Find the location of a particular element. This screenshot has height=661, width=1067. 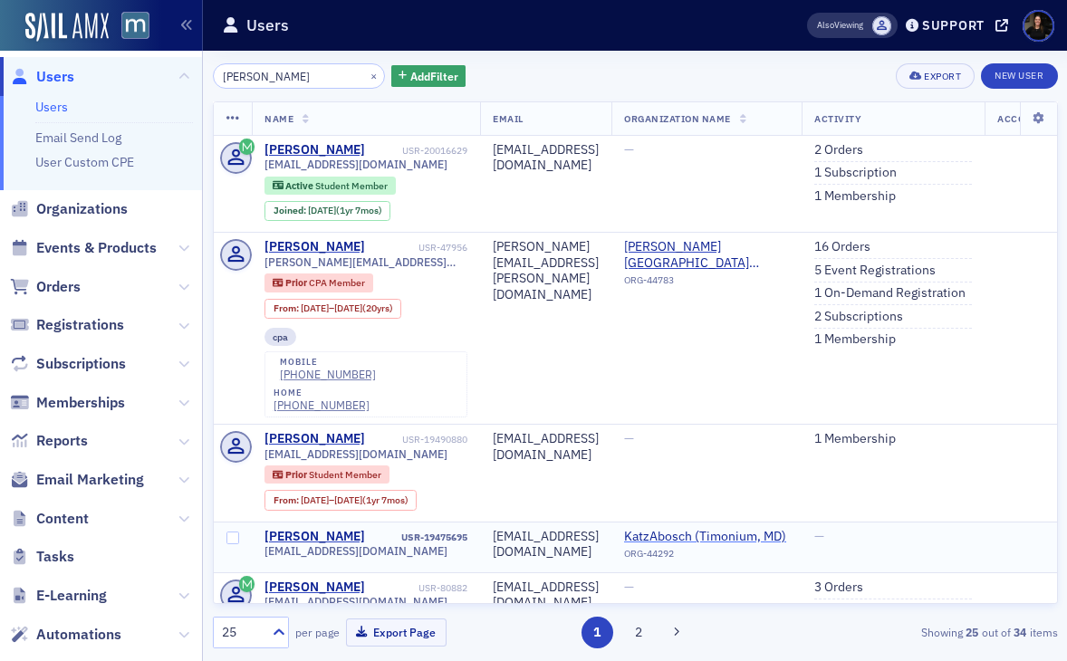

span: E-Learning is located at coordinates (72, 596).